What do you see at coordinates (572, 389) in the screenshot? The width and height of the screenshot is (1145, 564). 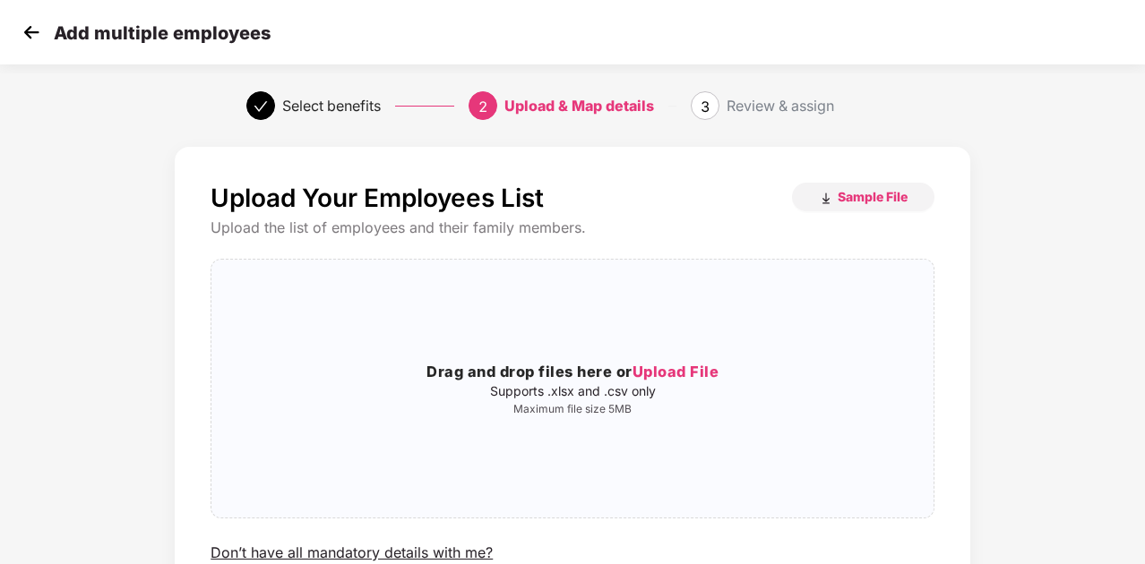 I see `span: Drag and drop files here orUpload FileSupports .xlsx and .csv onlyMaximum file size 5MB` at bounding box center [572, 389].